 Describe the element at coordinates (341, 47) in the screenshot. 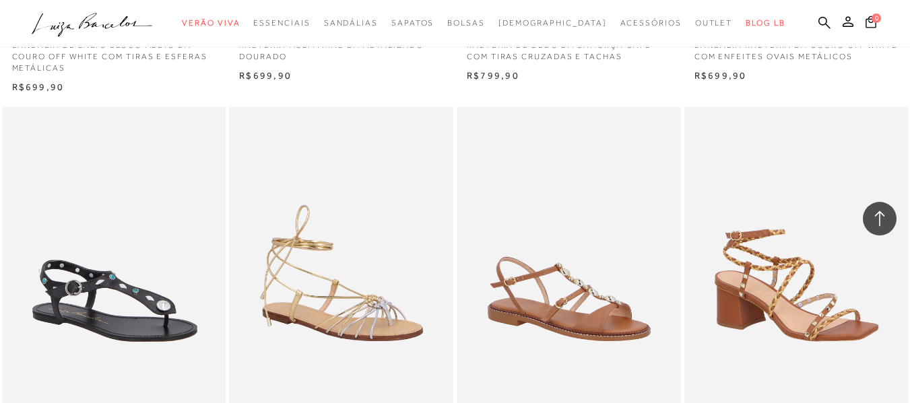

I see `a: RASTEIRA MULTITIRAS EM METALIZADO DOURADO` at that location.